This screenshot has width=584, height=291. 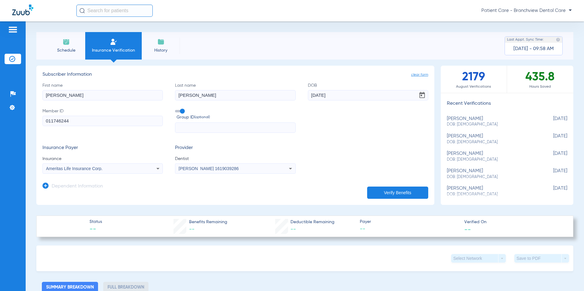 I want to click on img: hamburger-icon, so click(x=13, y=30).